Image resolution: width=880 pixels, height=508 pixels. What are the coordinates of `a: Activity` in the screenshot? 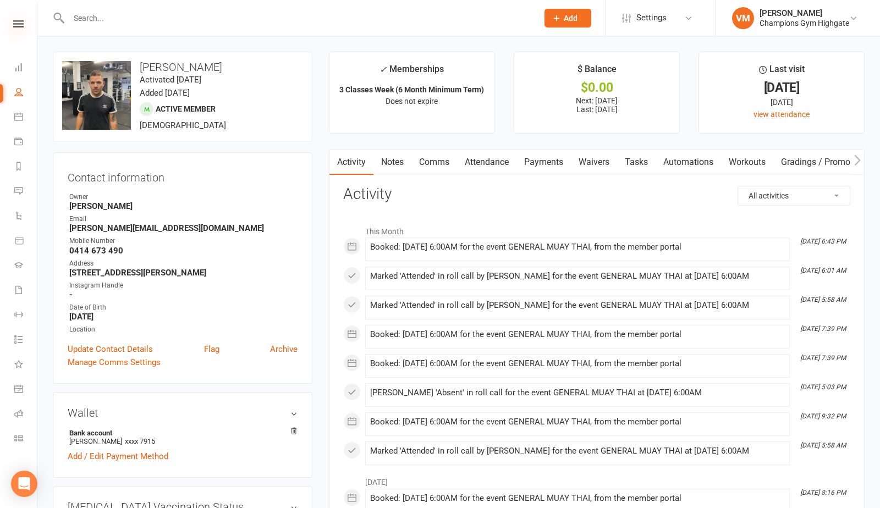 It's located at (351, 162).